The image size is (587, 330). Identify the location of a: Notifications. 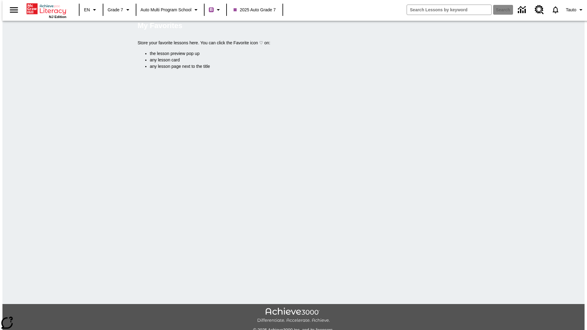
(556, 10).